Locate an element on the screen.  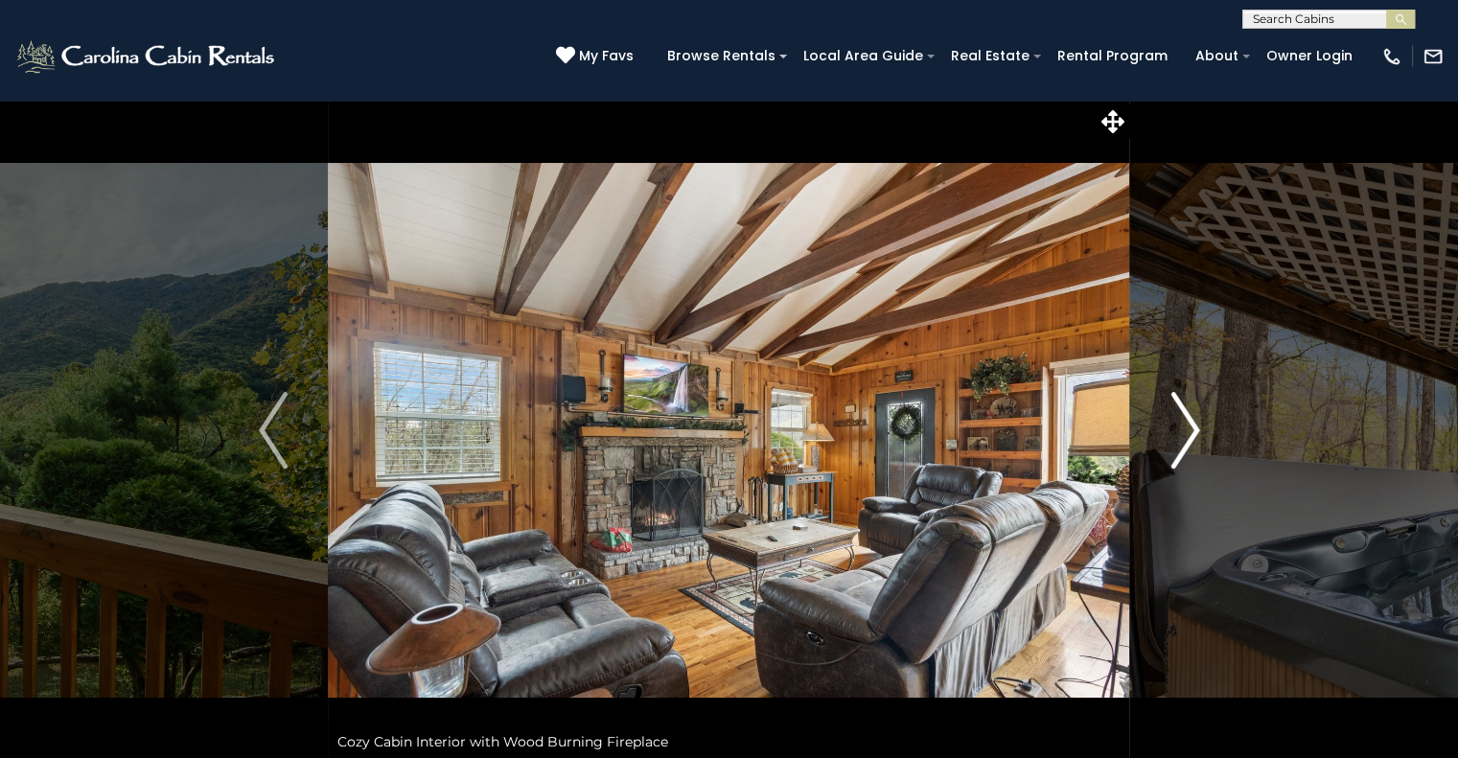
img: White-1-2.png is located at coordinates (147, 57).